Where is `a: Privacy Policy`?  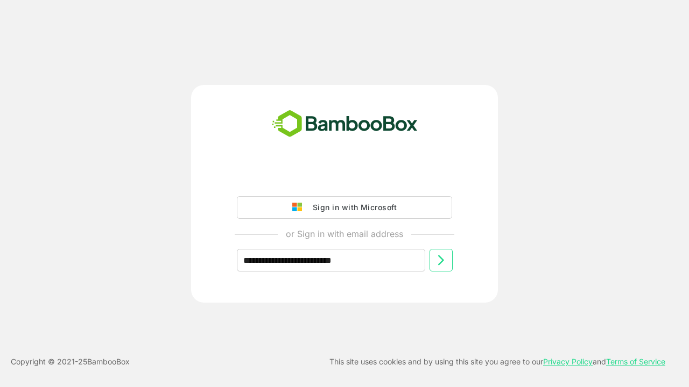
a: Privacy Policy is located at coordinates (568, 362).